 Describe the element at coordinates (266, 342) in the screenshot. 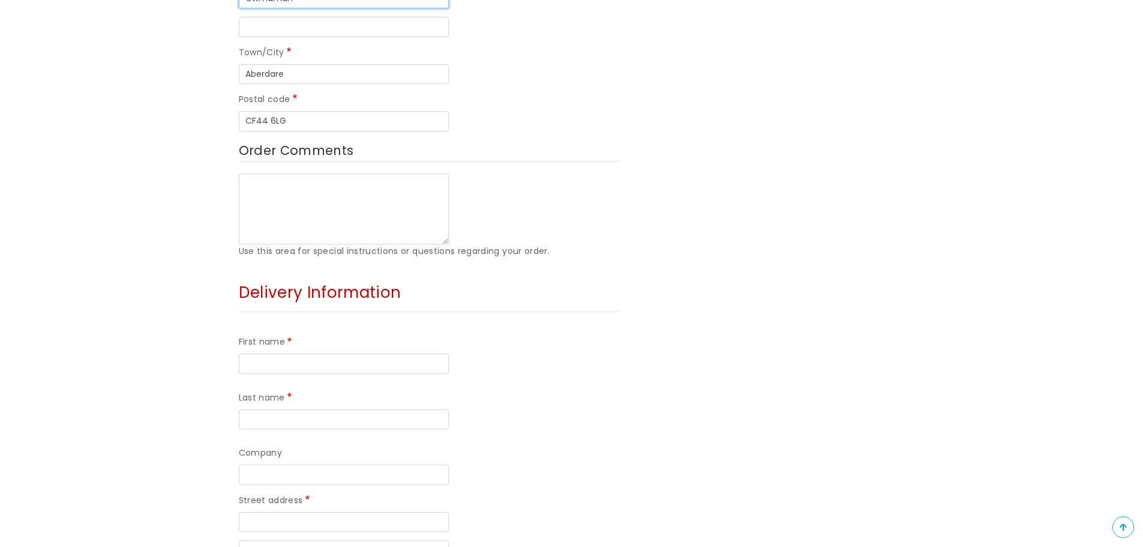

I see `label: First name` at that location.